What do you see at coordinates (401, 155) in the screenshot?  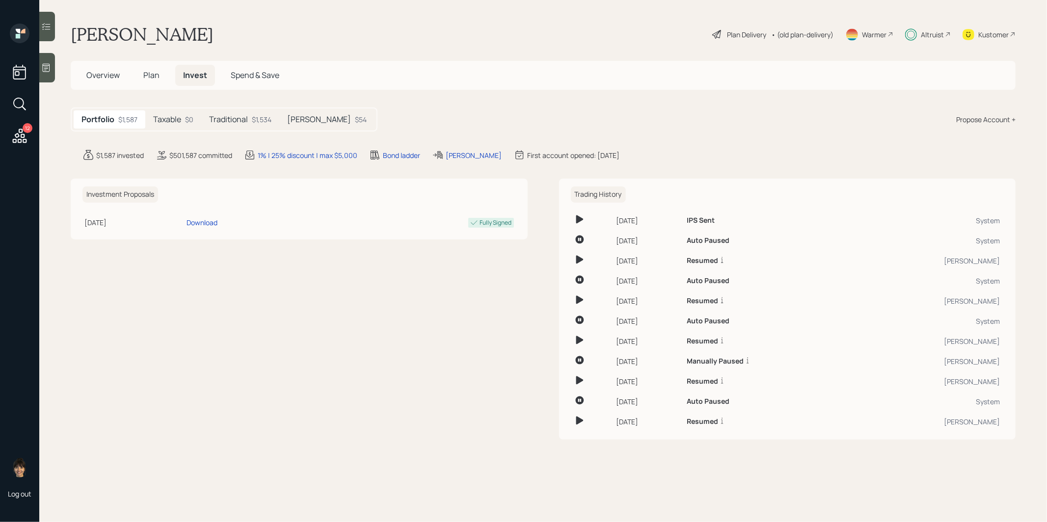 I see `div: Bond ladder` at bounding box center [401, 155].